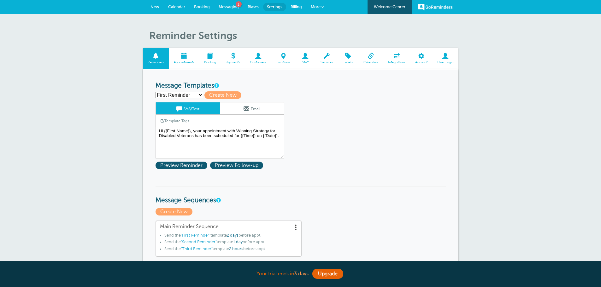 This screenshot has height=287, width=601. What do you see at coordinates (237, 166) in the screenshot?
I see `span: Preview Follow-up` at bounding box center [237, 166].